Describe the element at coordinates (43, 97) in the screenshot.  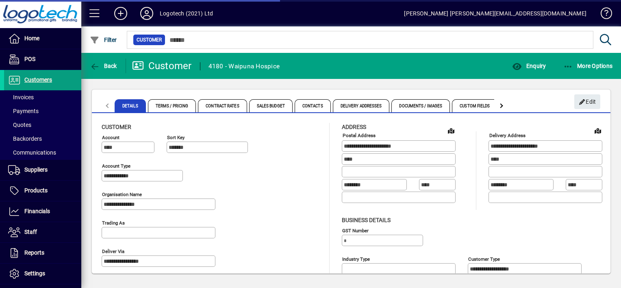
I see `a: Invoices` at that location.